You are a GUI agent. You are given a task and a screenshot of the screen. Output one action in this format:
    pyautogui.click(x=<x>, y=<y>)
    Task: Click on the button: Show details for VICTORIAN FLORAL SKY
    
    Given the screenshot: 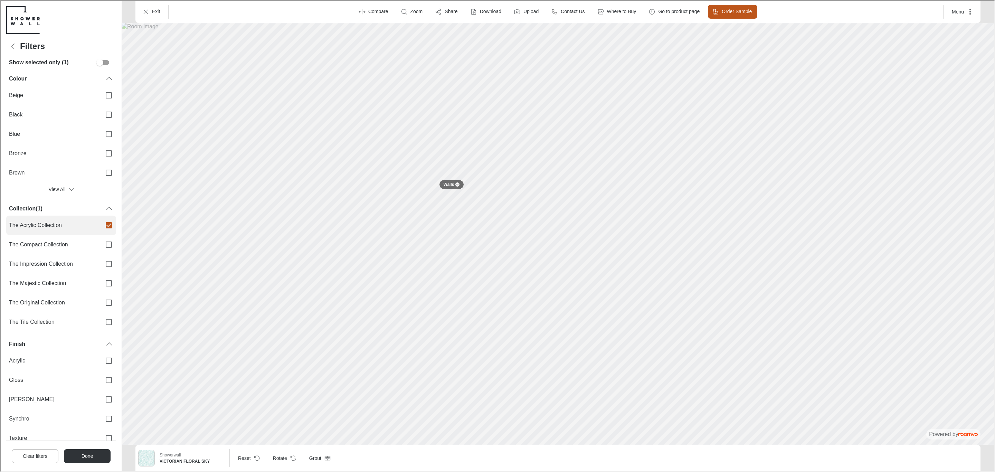 What is the action you would take?
    pyautogui.click(x=191, y=458)
    